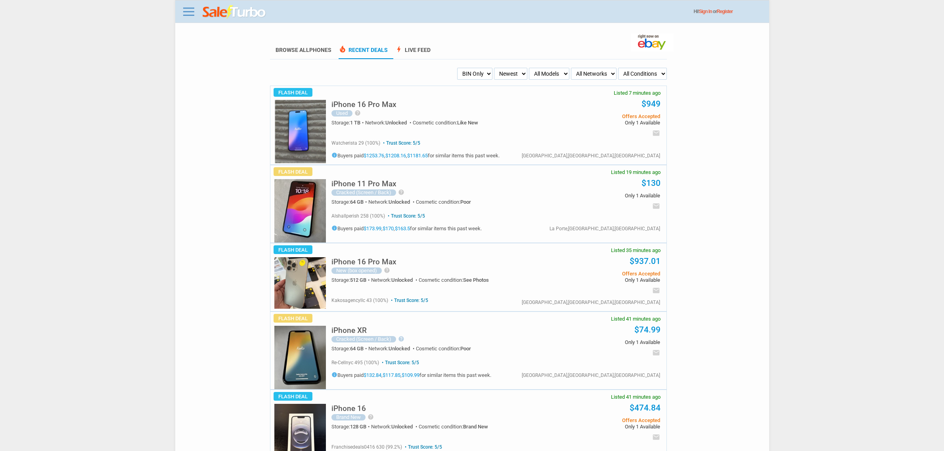 This screenshot has height=451, width=944. What do you see at coordinates (410, 375) in the screenshot?
I see `a: $109.99` at bounding box center [410, 375].